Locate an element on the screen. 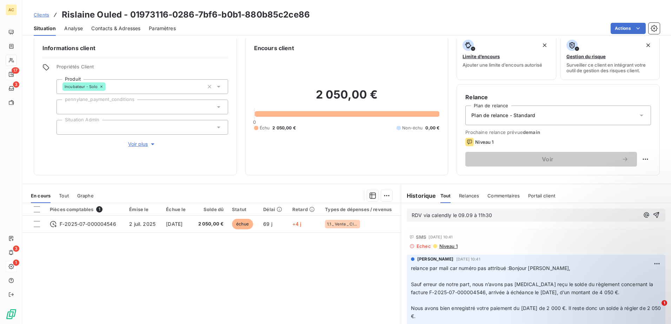  div: Délai is located at coordinates (274, 210).